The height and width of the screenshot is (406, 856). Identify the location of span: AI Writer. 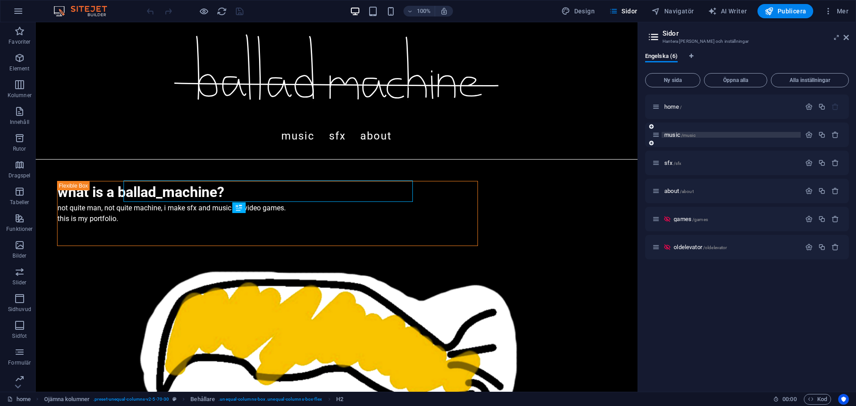
(727, 11).